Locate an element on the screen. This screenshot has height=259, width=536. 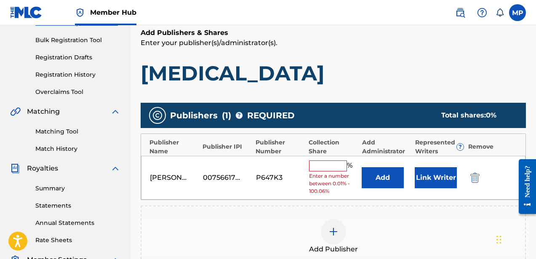
span: Royalties is located at coordinates (43, 168).